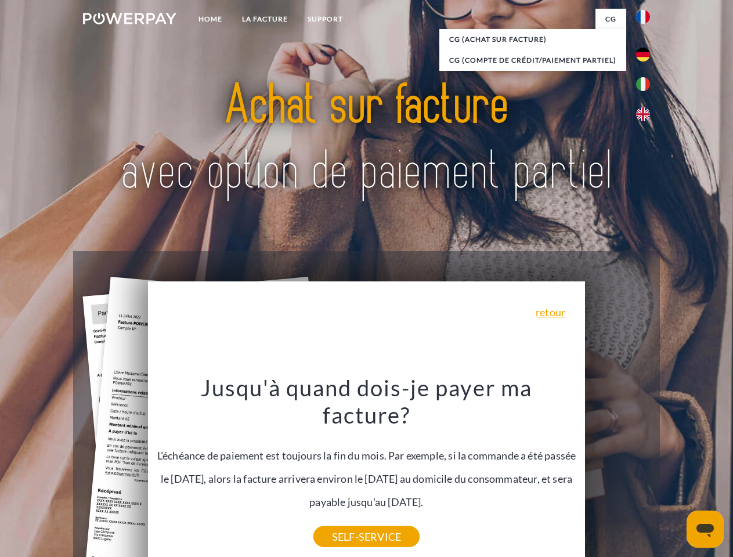 The image size is (733, 557). Describe the element at coordinates (129, 19) in the screenshot. I see `img: logo-powerpay-white.svg` at that location.